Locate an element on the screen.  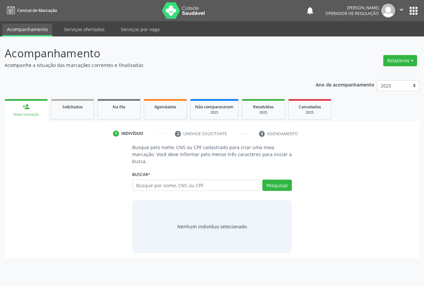
input: Busque por nome, CNS ou CPF is located at coordinates (196, 185).